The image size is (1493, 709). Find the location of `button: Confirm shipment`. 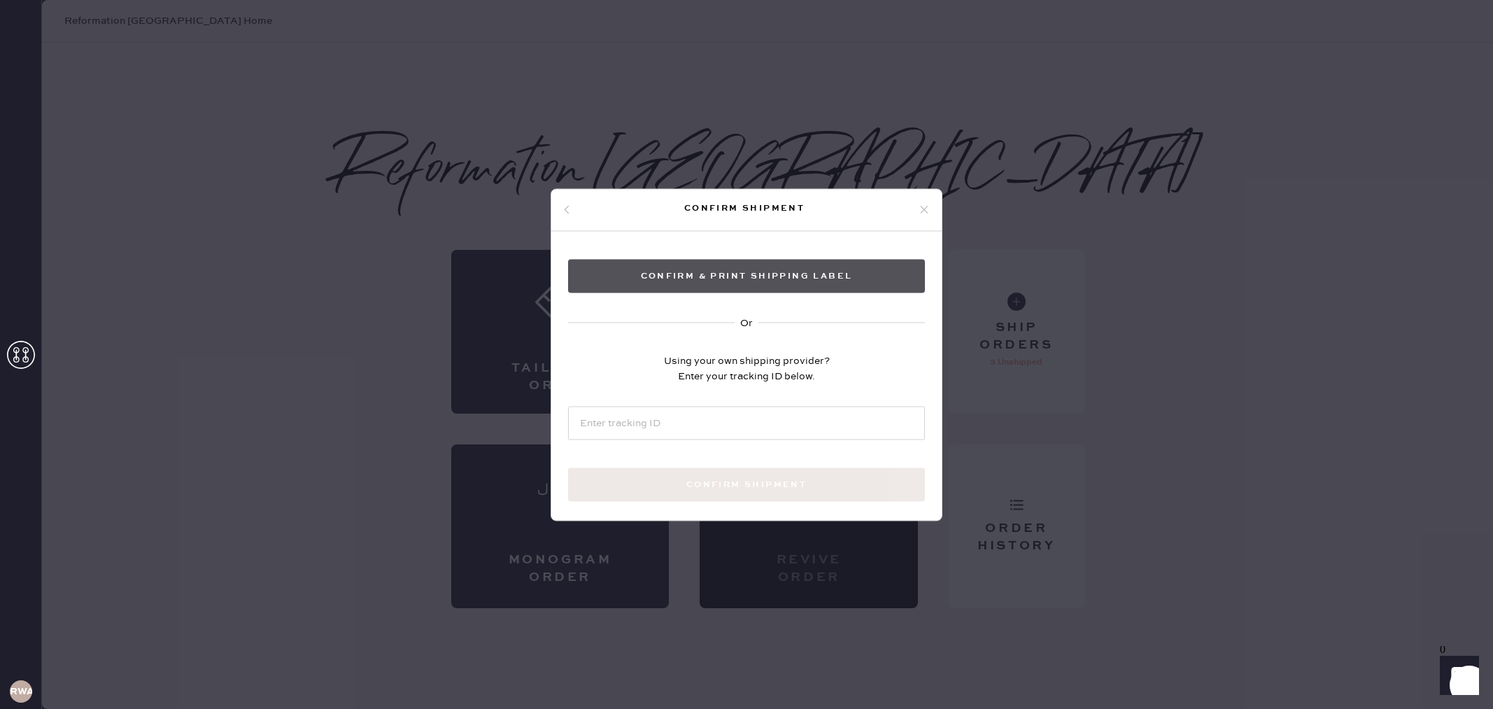

button: Confirm shipment is located at coordinates (746, 484).